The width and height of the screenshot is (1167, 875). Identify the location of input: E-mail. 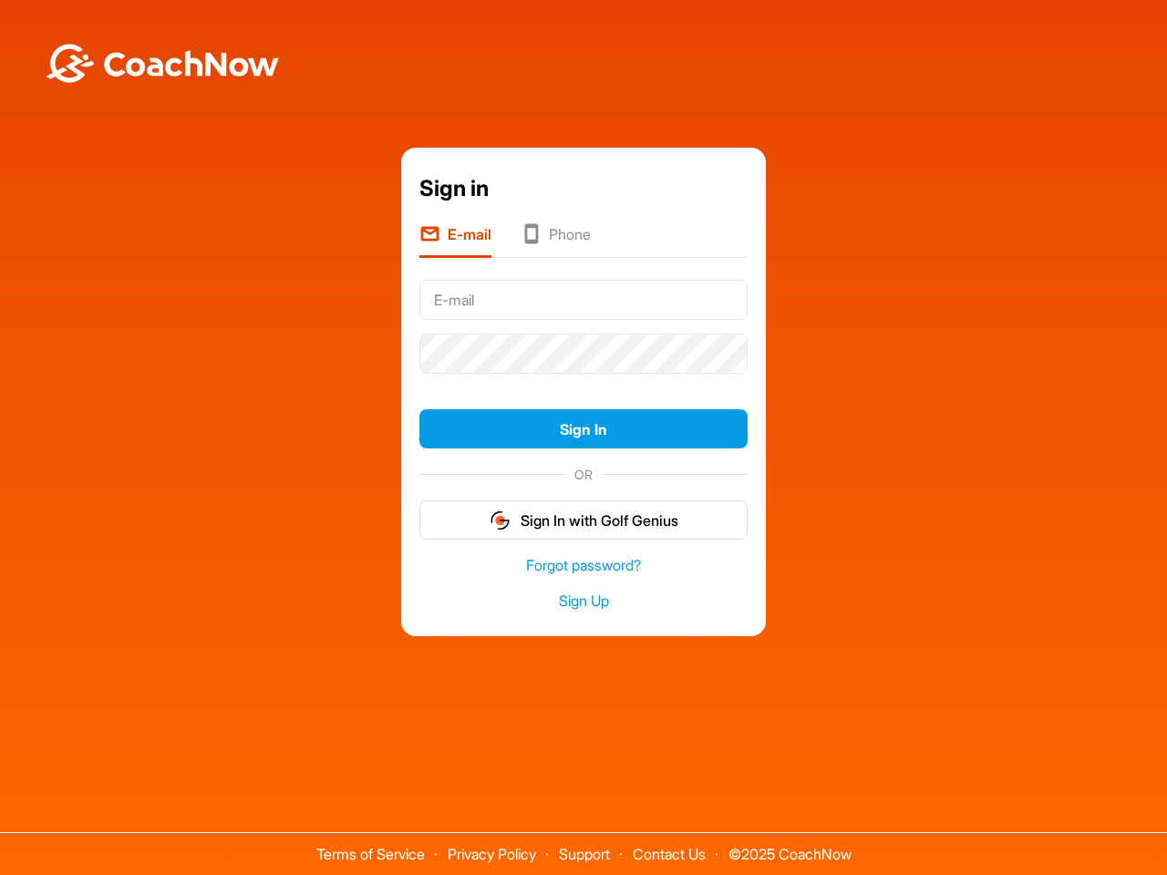
(583, 300).